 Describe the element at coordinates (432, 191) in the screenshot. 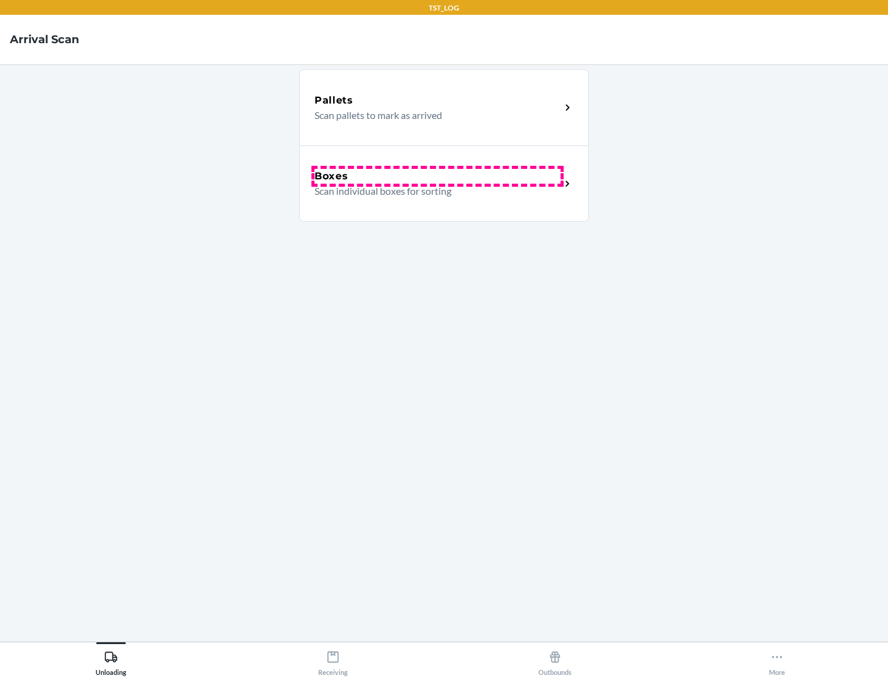

I see `p: Scan individual boxes for sorting` at that location.